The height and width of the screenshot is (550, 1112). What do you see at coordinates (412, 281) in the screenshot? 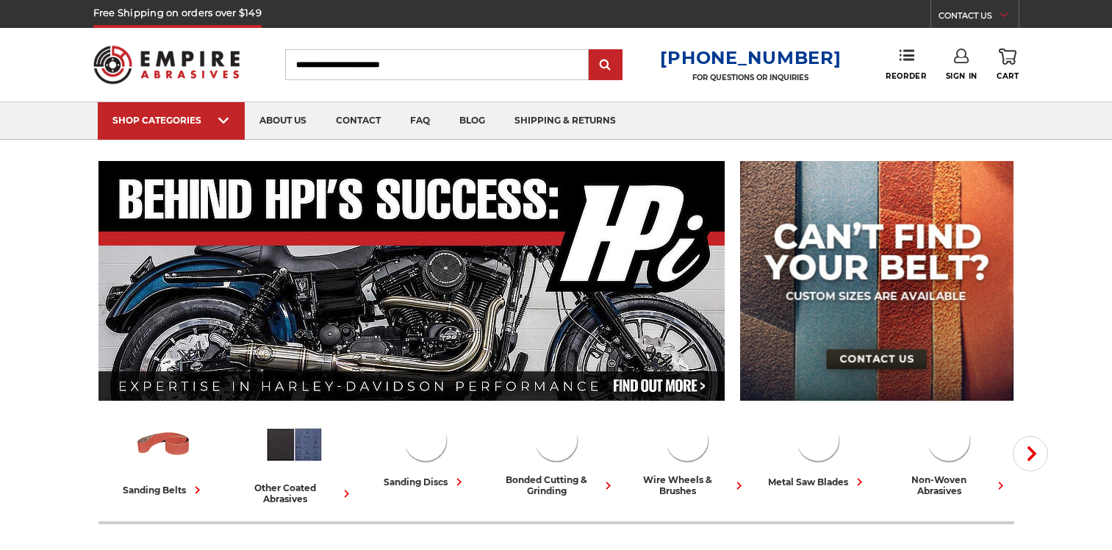
I see `img: Banner for an interview featuring Horsepower Inc who makes Harley performance upgrades featured o...` at bounding box center [412, 281].